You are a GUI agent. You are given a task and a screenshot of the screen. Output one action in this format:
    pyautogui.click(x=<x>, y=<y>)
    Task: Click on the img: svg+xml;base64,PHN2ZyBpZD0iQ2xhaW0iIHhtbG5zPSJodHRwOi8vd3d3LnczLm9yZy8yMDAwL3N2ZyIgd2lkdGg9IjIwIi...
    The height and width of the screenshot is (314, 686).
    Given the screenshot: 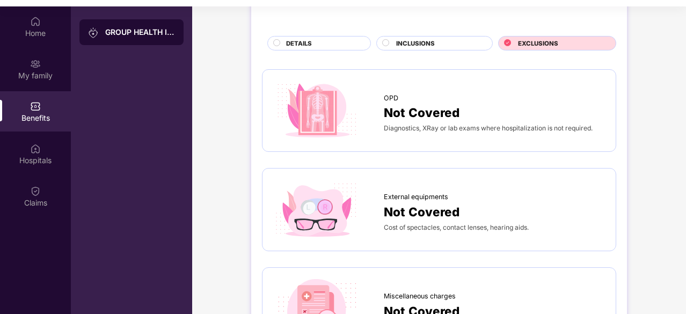 What is the action you would take?
    pyautogui.click(x=35, y=191)
    